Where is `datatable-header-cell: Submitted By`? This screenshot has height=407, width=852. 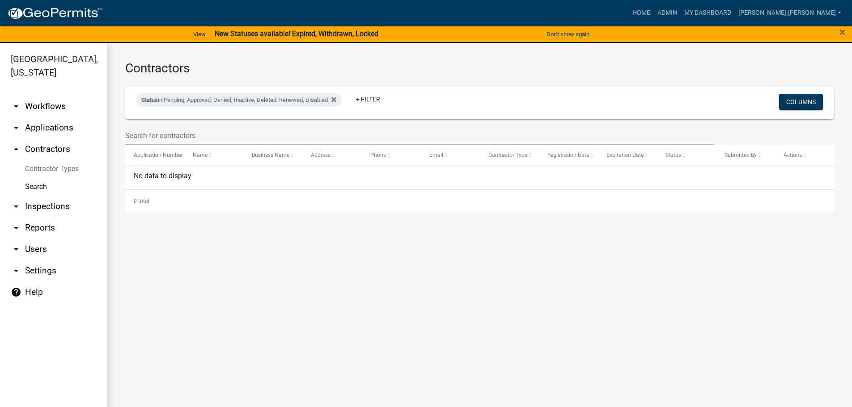 datatable-header-cell: Submitted By is located at coordinates (745, 156).